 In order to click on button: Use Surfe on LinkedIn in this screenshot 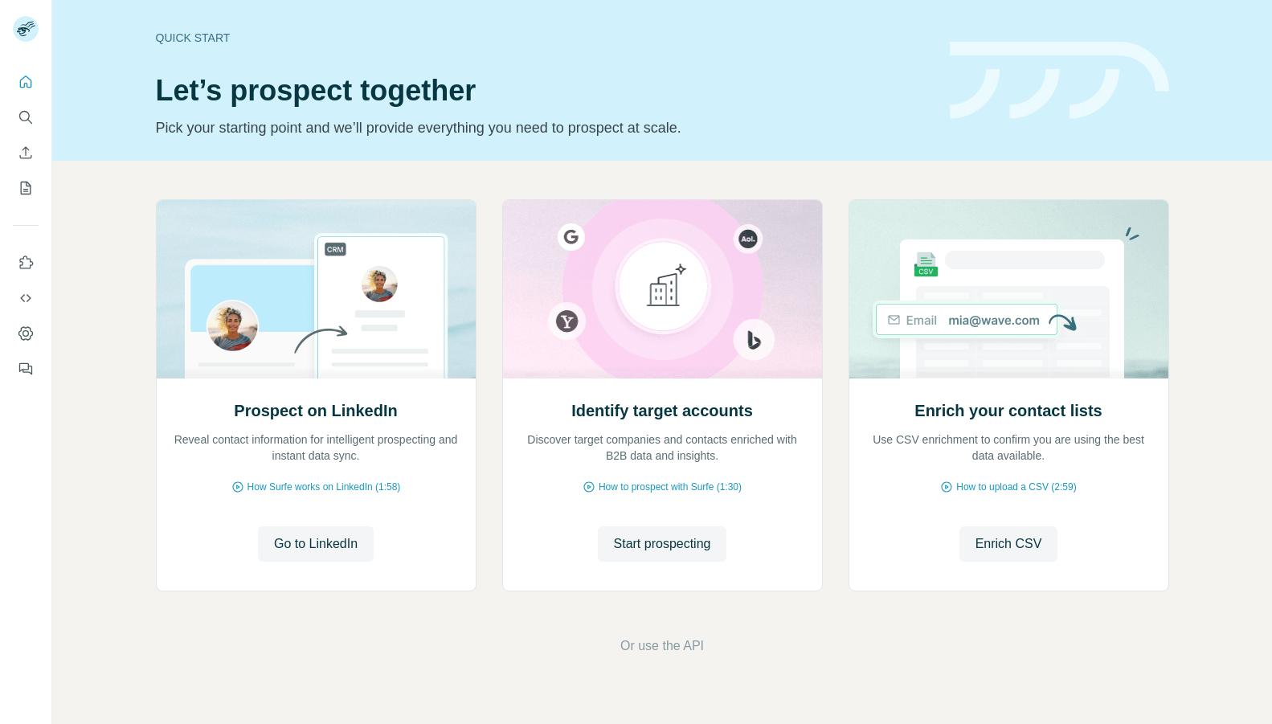, I will do `click(26, 263)`.